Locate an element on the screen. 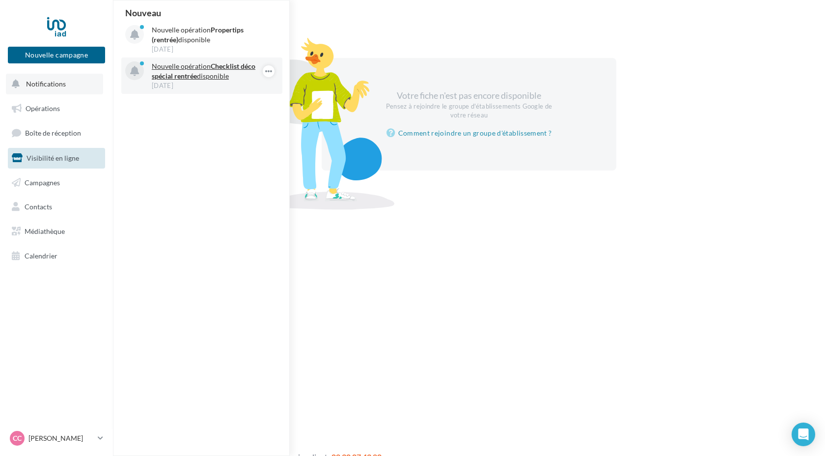  span: Notifications is located at coordinates (46, 83).